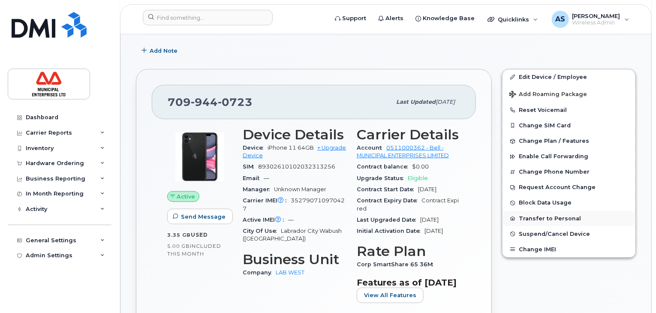 Image resolution: width=656 pixels, height=313 pixels. Describe the element at coordinates (294, 259) in the screenshot. I see `h3: Business Unit` at that location.